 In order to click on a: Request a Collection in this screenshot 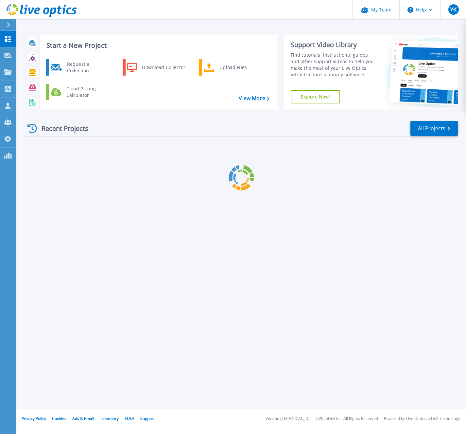, I will do `click(80, 67)`.